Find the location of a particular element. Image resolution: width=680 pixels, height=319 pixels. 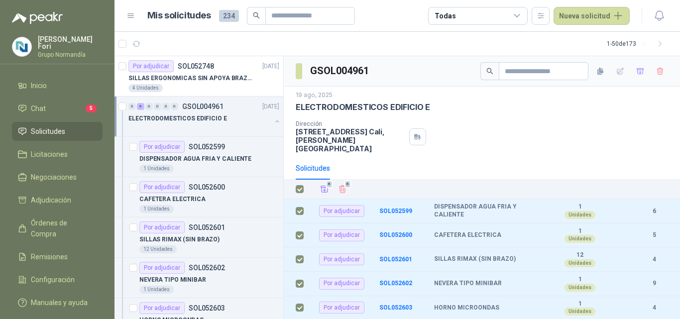

b: 12 is located at coordinates (580, 255).